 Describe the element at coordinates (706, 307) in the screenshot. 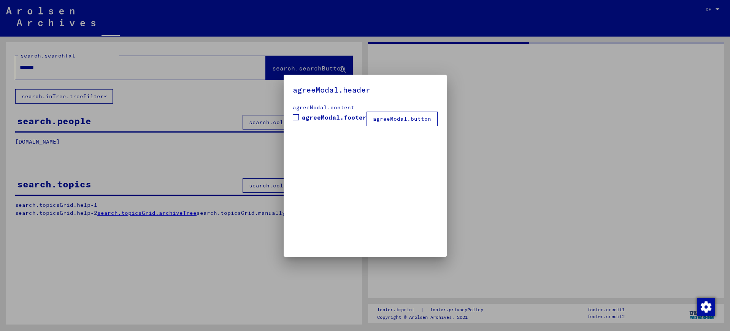

I see `img: Zustimmung ändern` at that location.